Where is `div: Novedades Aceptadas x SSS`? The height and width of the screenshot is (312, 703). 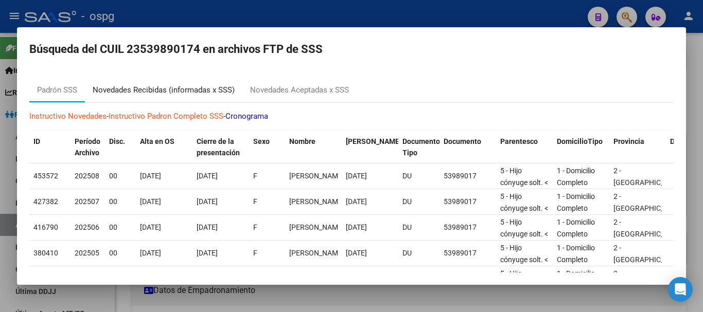
div: Novedades Aceptadas x SSS is located at coordinates (299, 90).